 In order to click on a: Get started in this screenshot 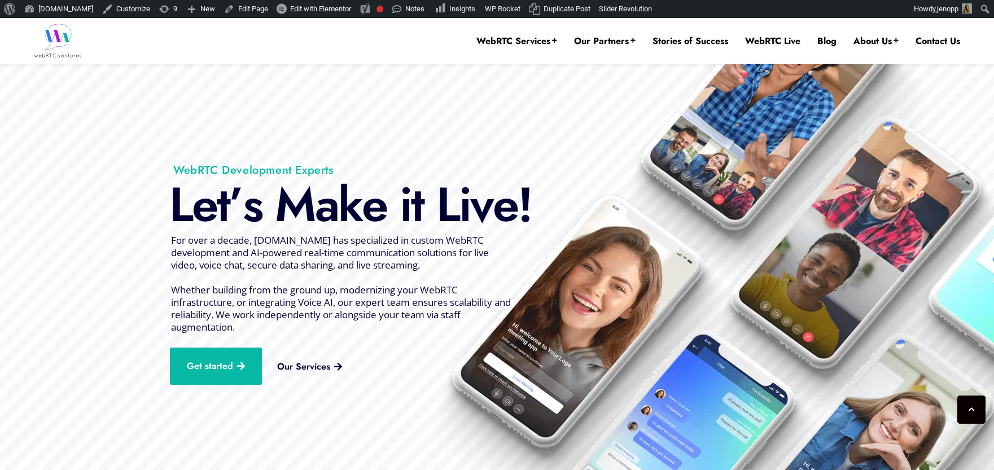, I will do `click(216, 366)`.